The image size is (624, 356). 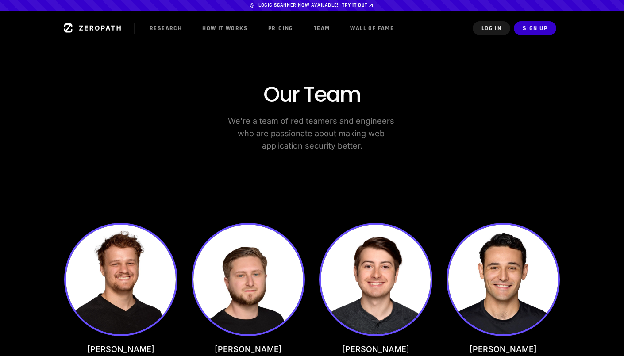 I want to click on img: Nathan Hrncirik, so click(x=376, y=280).